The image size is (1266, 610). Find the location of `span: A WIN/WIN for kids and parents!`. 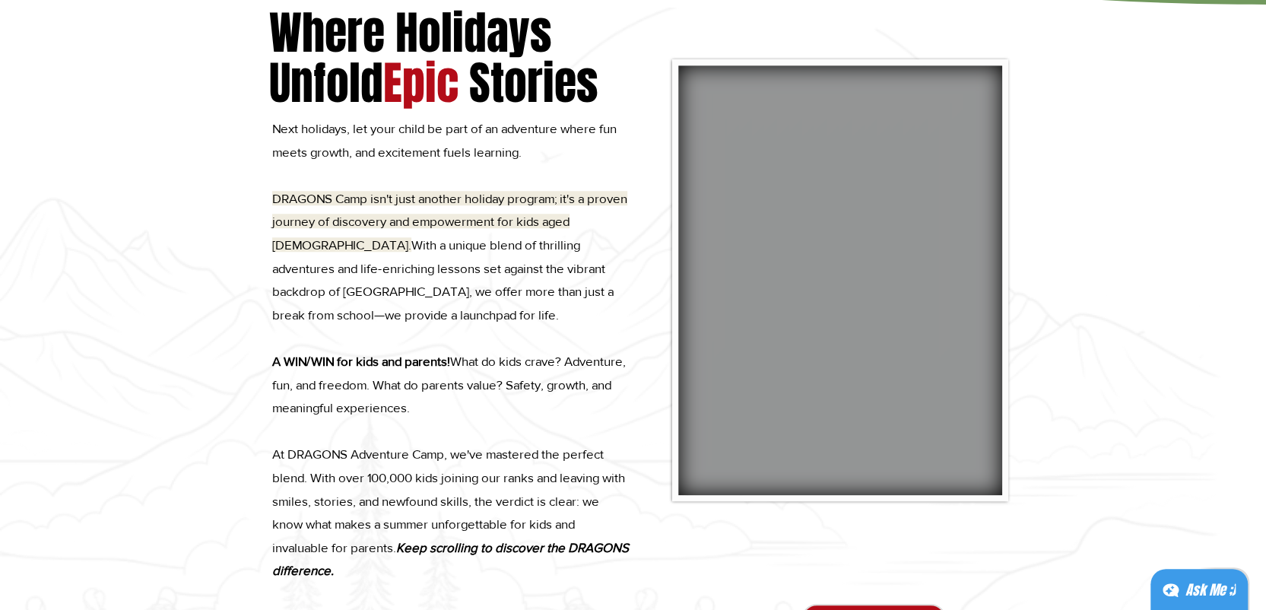

span: A WIN/WIN for kids and parents! is located at coordinates (361, 360).